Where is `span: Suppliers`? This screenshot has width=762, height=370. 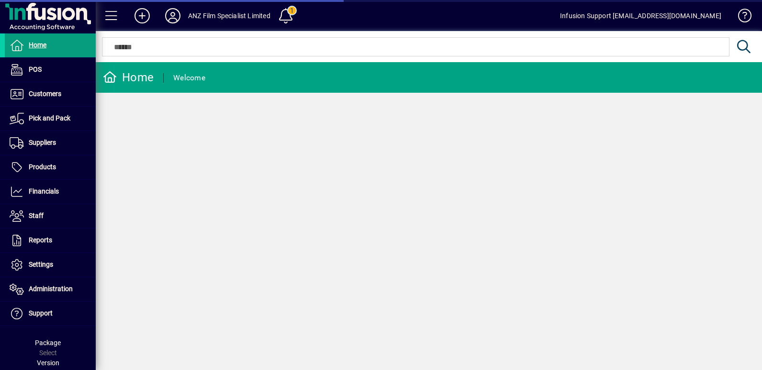
span: Suppliers is located at coordinates (42, 143).